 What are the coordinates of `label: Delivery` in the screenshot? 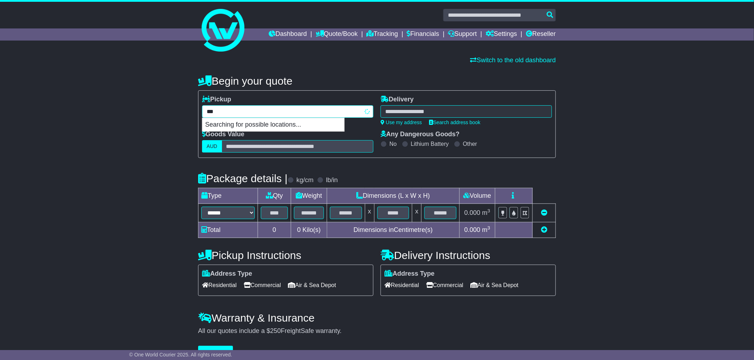 It's located at (397, 100).